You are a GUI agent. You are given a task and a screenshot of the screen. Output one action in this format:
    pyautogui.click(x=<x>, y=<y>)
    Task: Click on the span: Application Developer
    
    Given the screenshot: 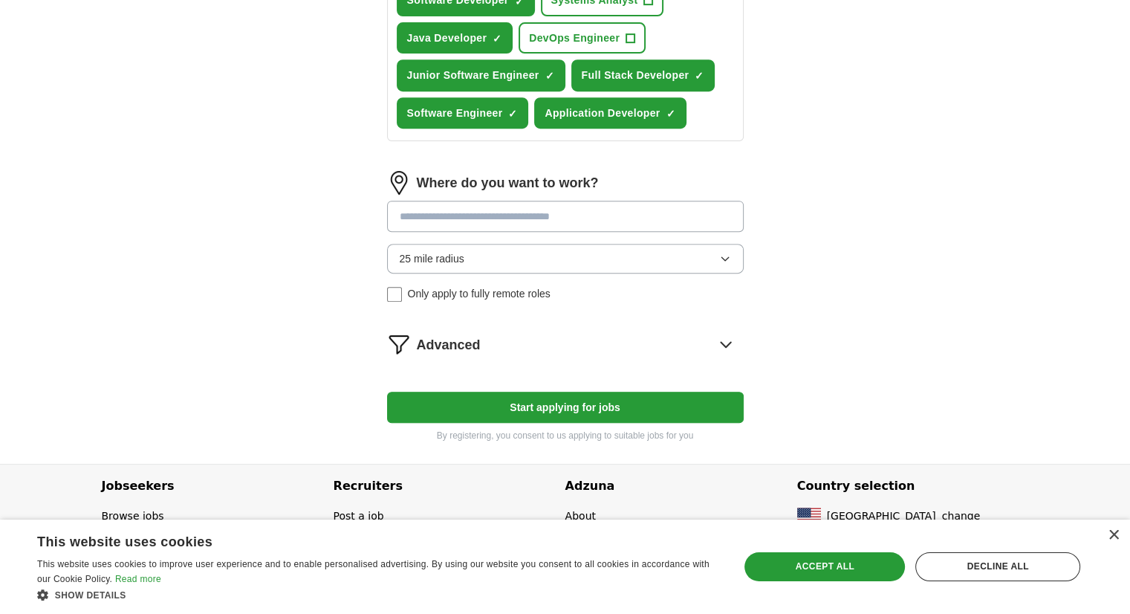 What is the action you would take?
    pyautogui.click(x=602, y=113)
    